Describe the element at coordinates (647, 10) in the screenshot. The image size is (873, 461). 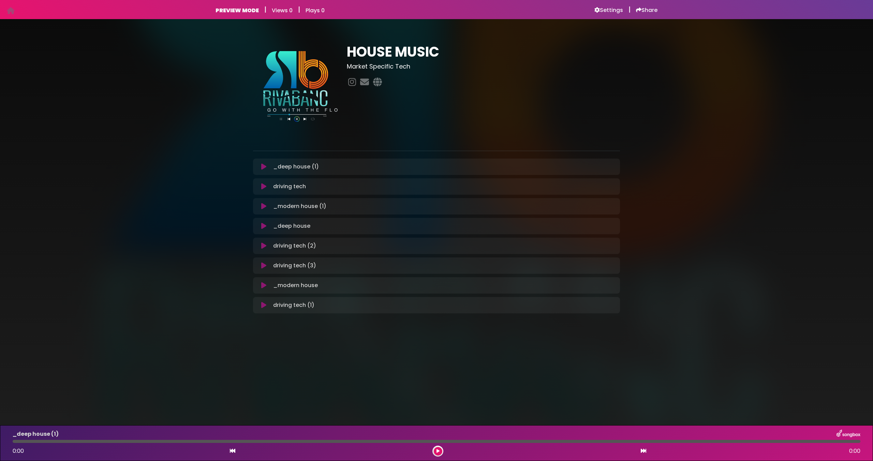
I see `h6: Share` at that location.